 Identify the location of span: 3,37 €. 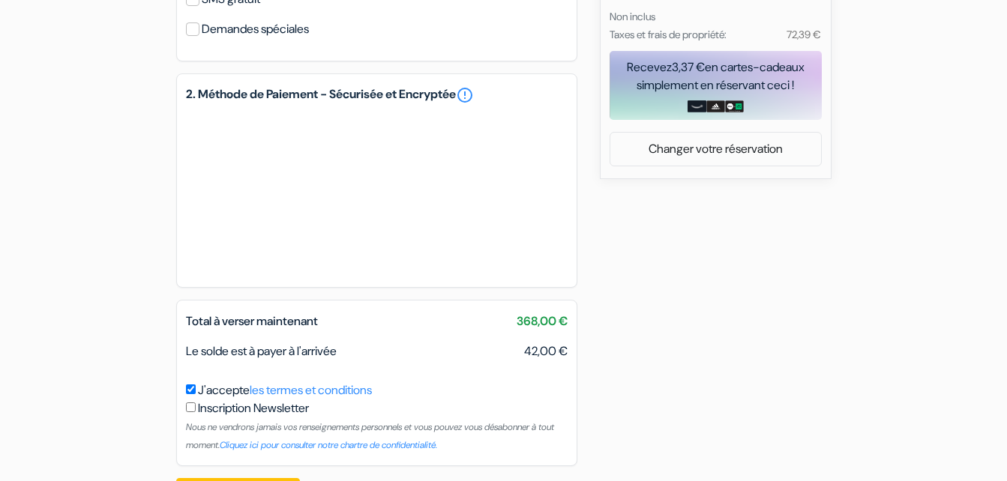
(688, 67).